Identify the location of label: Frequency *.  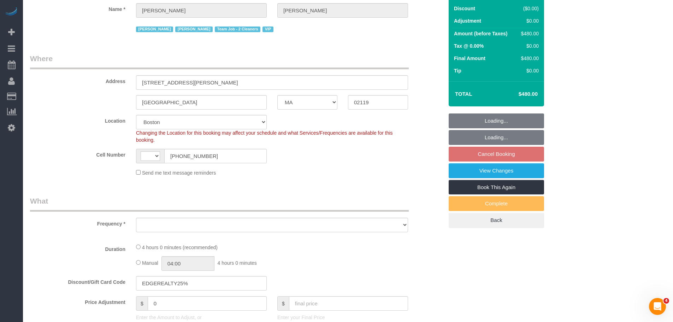
(78, 222).